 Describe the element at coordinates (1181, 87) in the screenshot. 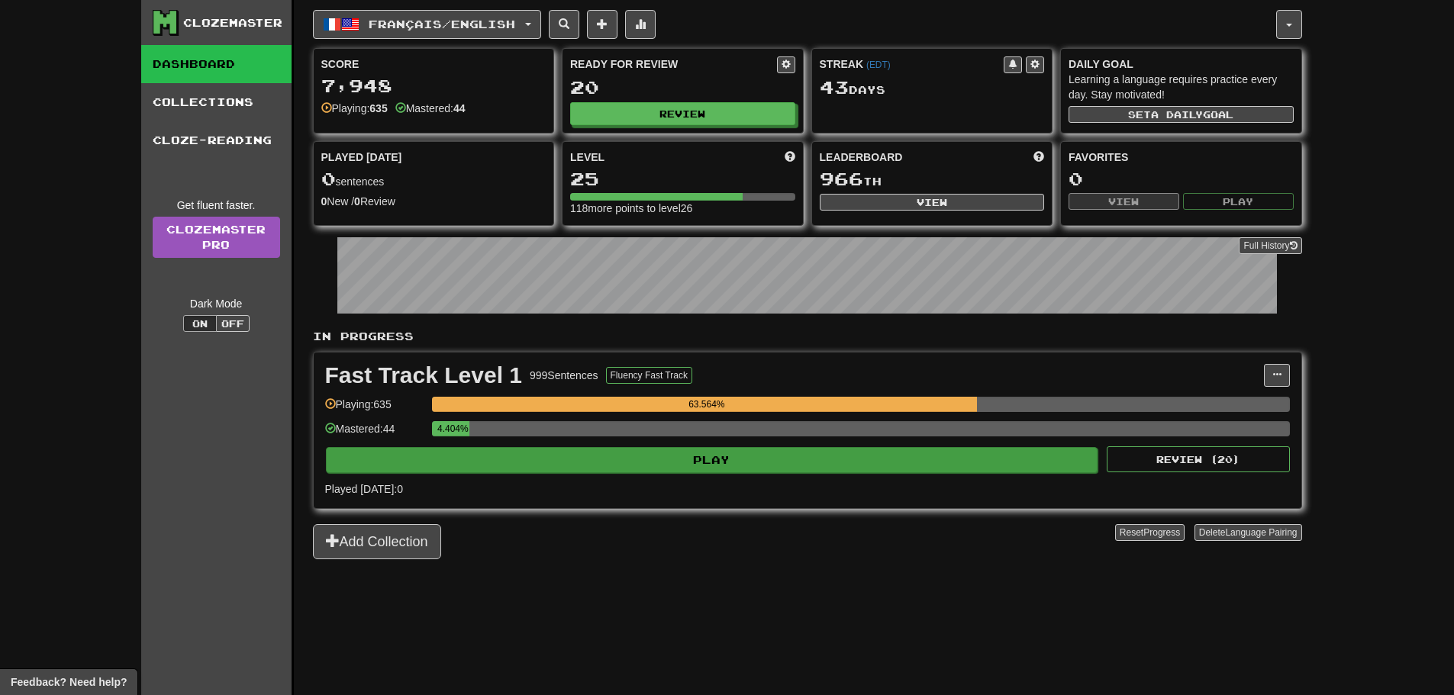

I see `div: Learning a language requires practice every day. Stay motivated!` at that location.